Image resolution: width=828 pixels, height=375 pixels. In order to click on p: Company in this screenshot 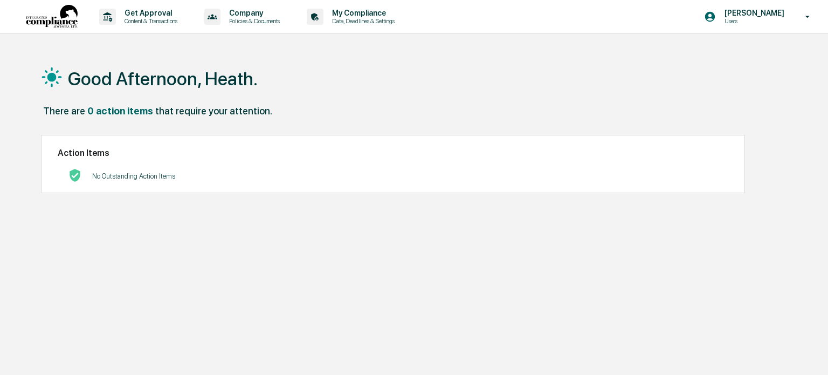, I will do `click(253, 13)`.